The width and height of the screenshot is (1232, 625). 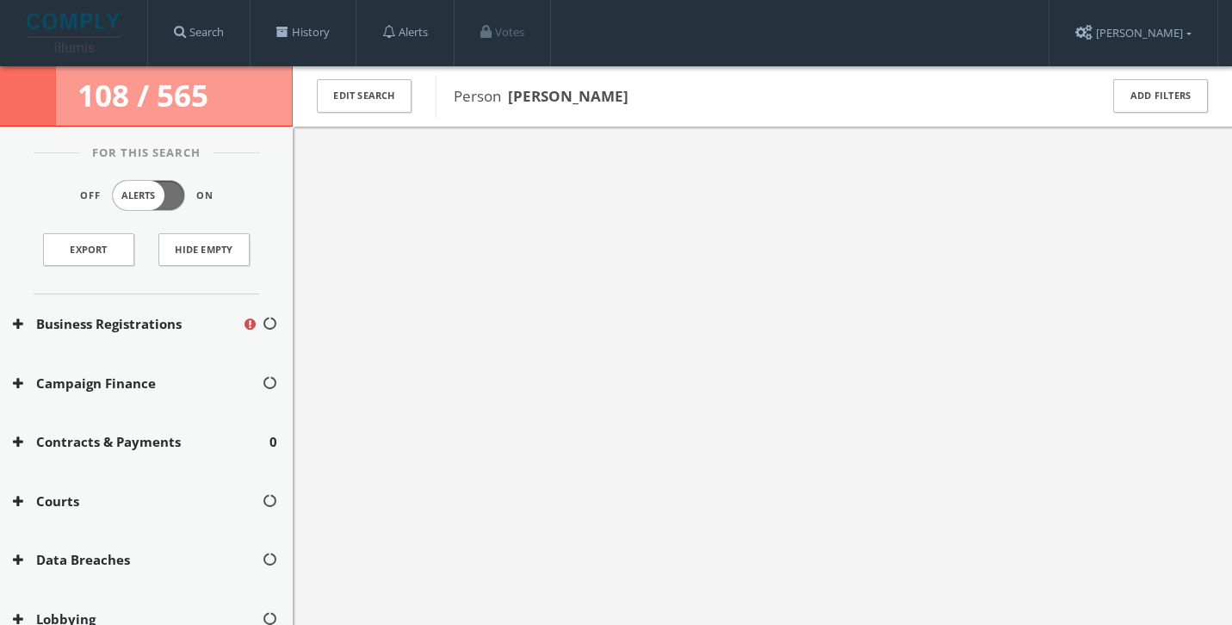 I want to click on span: For This Search, so click(x=146, y=153).